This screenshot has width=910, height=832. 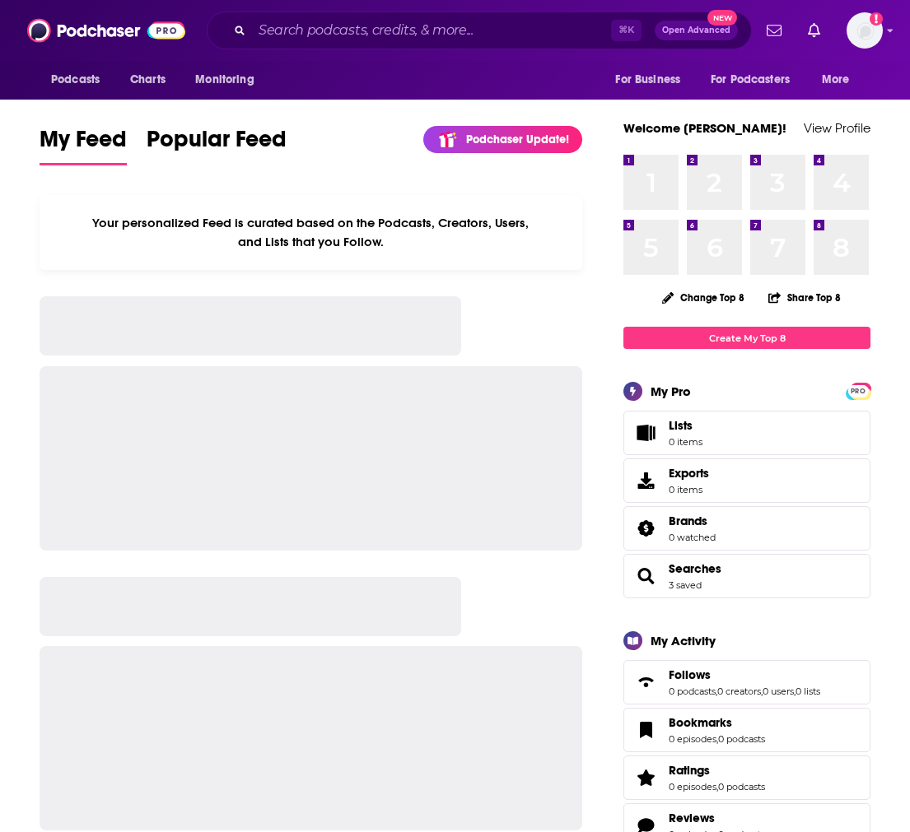 What do you see at coordinates (685, 585) in the screenshot?
I see `a: 3 saved` at bounding box center [685, 585].